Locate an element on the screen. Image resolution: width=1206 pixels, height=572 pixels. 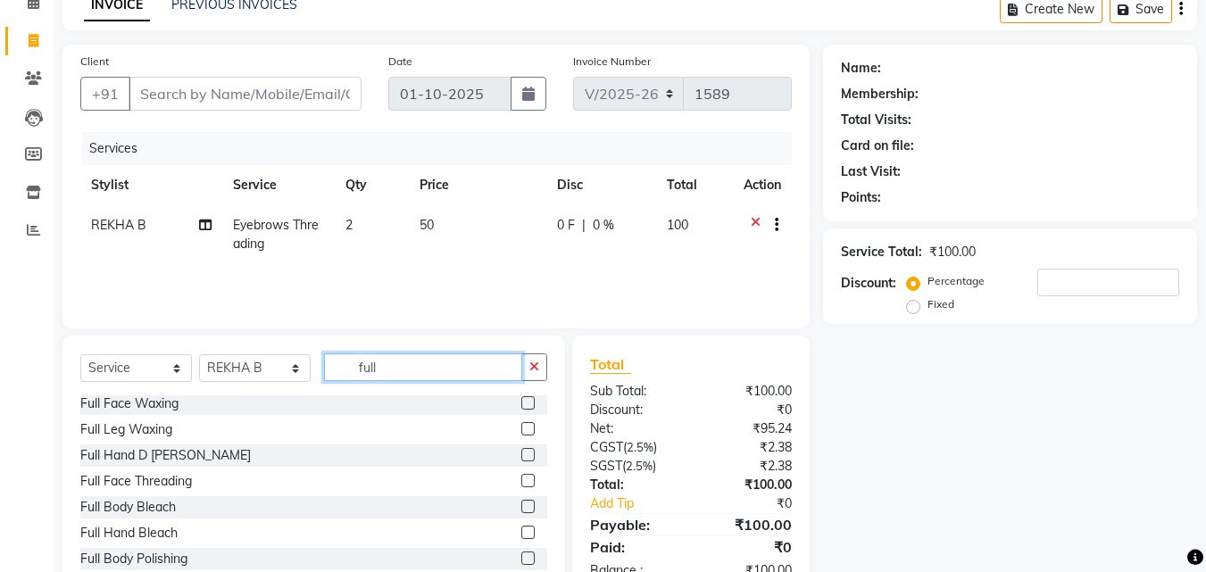
th: Action is located at coordinates (762, 185).